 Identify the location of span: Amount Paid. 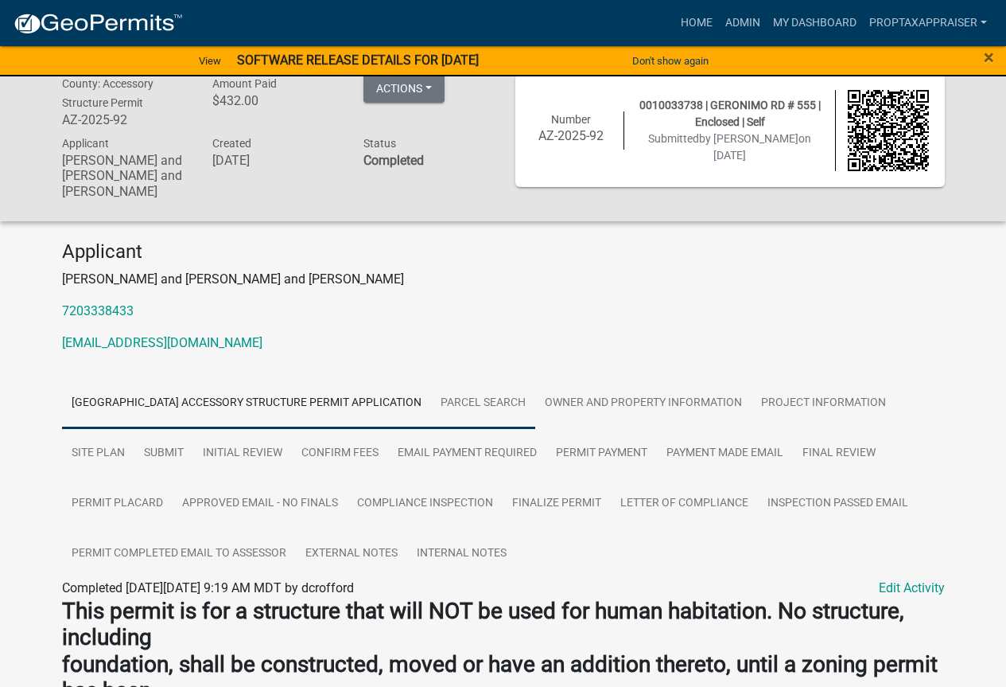
(244, 84).